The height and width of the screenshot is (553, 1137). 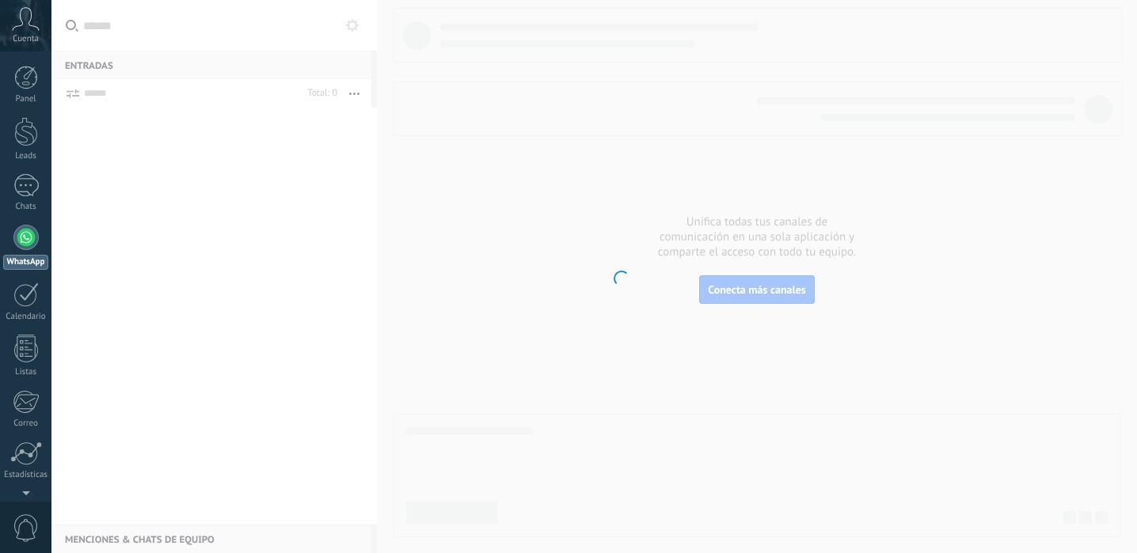 I want to click on div: Panel, so click(x=26, y=99).